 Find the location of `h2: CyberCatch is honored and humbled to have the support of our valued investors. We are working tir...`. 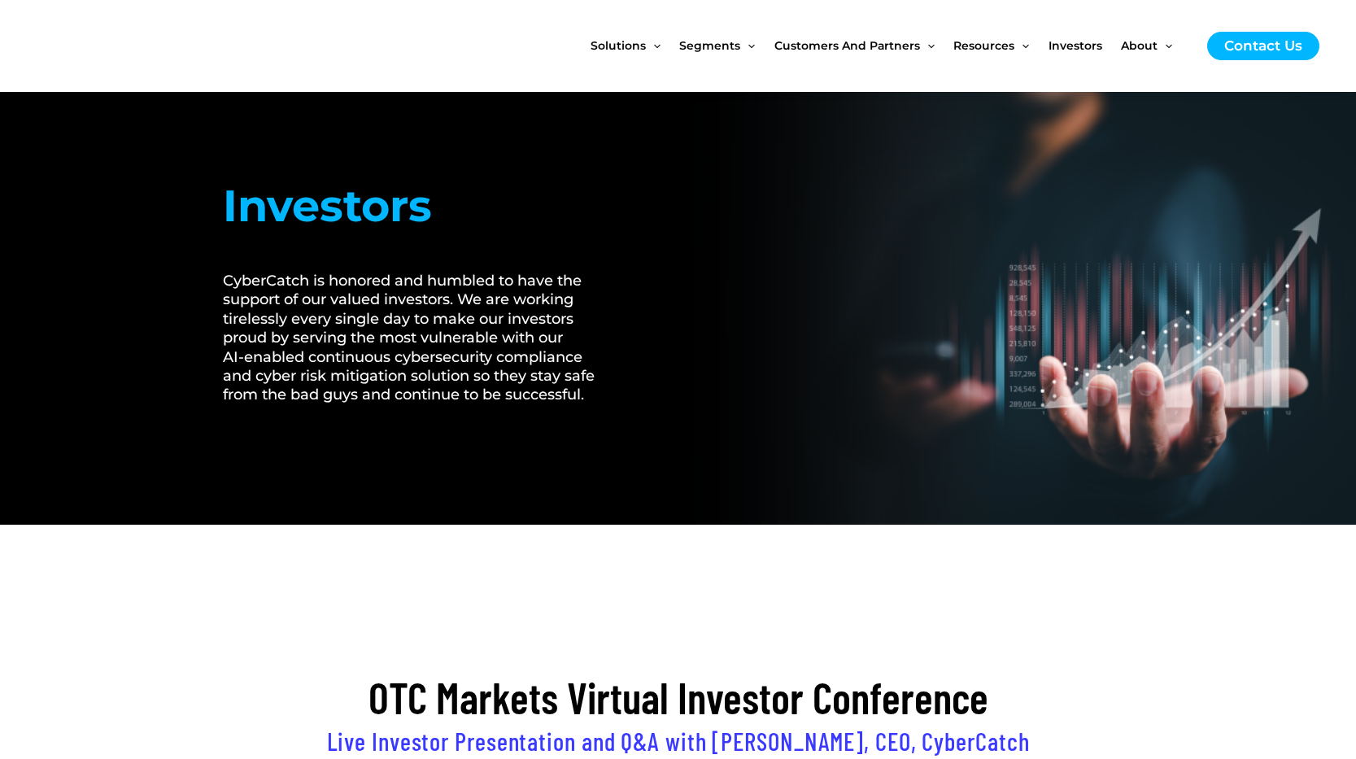

h2: CyberCatch is honored and humbled to have the support of our valued investors. We are working tir... is located at coordinates (418, 338).